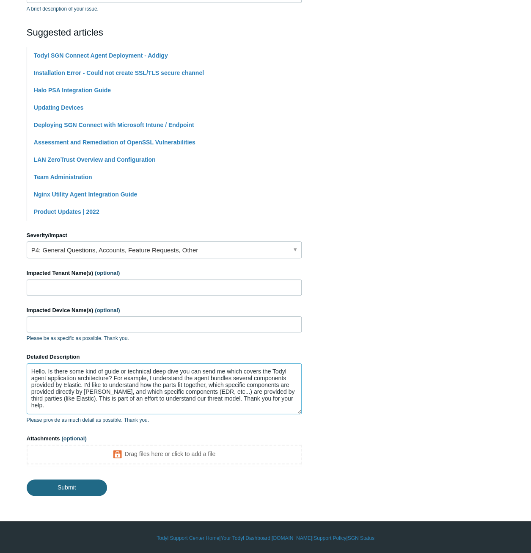 The image size is (531, 553). What do you see at coordinates (164, 32) in the screenshot?
I see `h2: Suggested articles` at bounding box center [164, 32].